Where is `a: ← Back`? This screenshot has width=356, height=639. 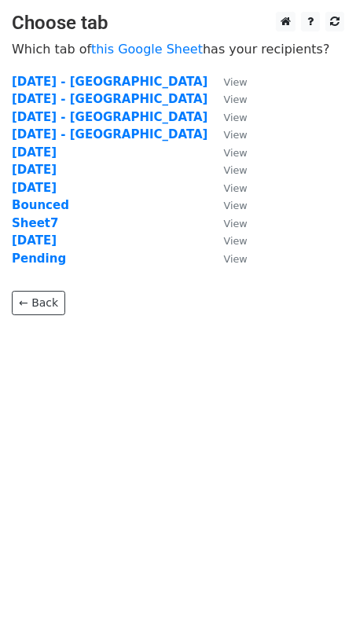
a: ← Back is located at coordinates (39, 303).